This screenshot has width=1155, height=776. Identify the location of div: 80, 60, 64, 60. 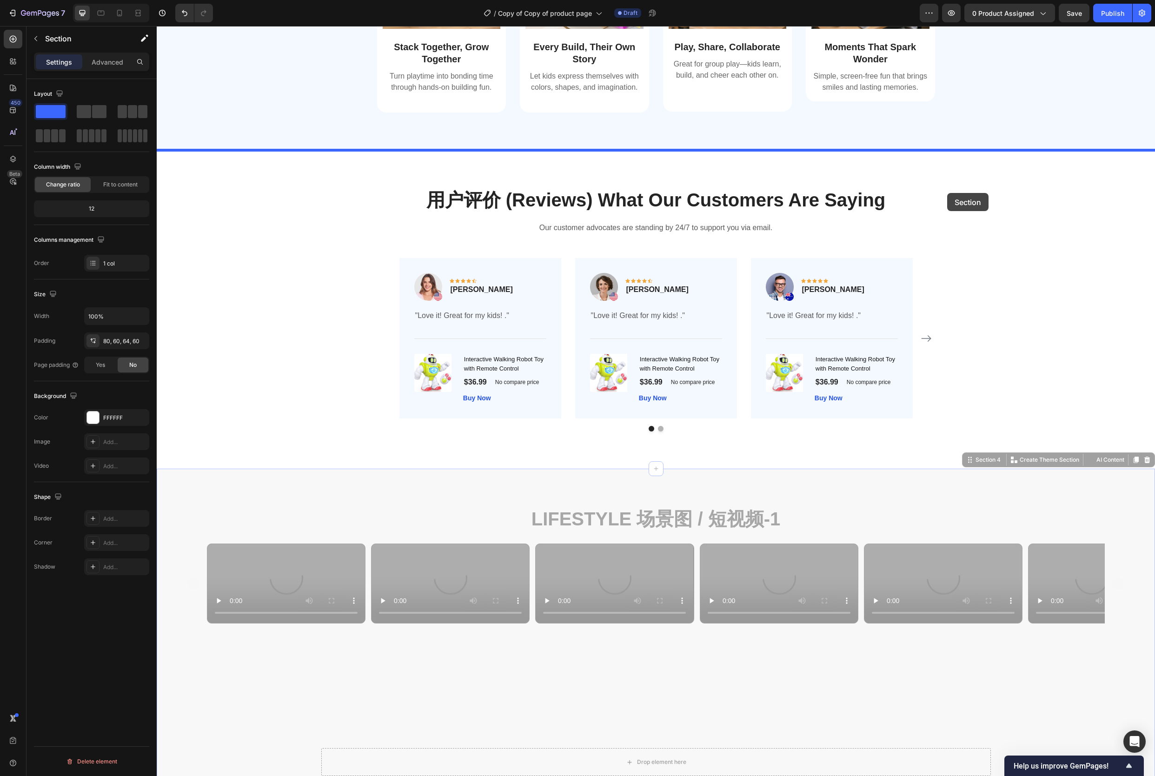
(125, 341).